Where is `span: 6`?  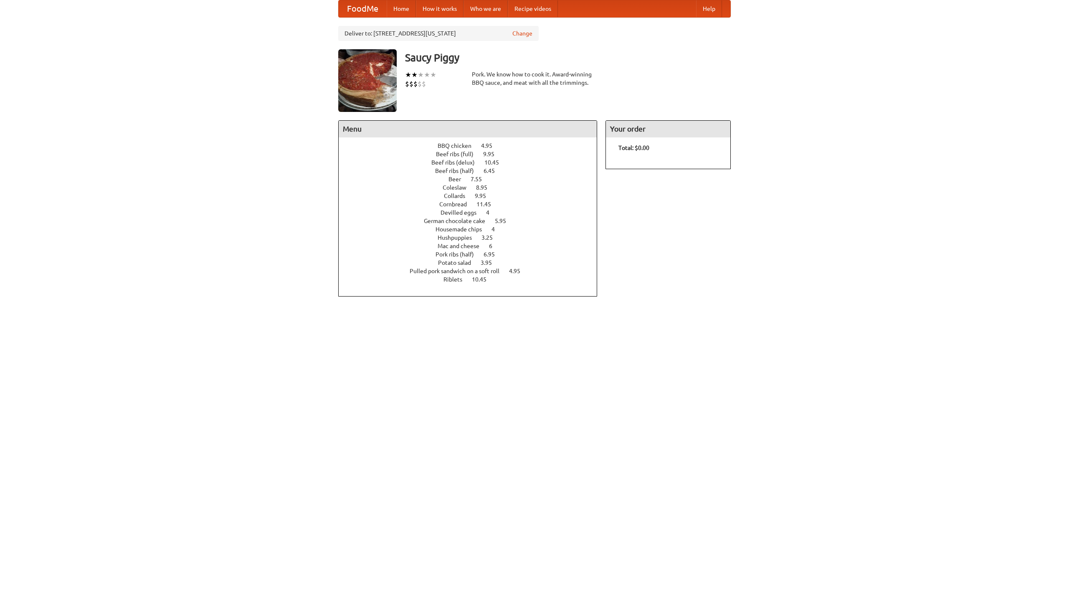 span: 6 is located at coordinates (495, 246).